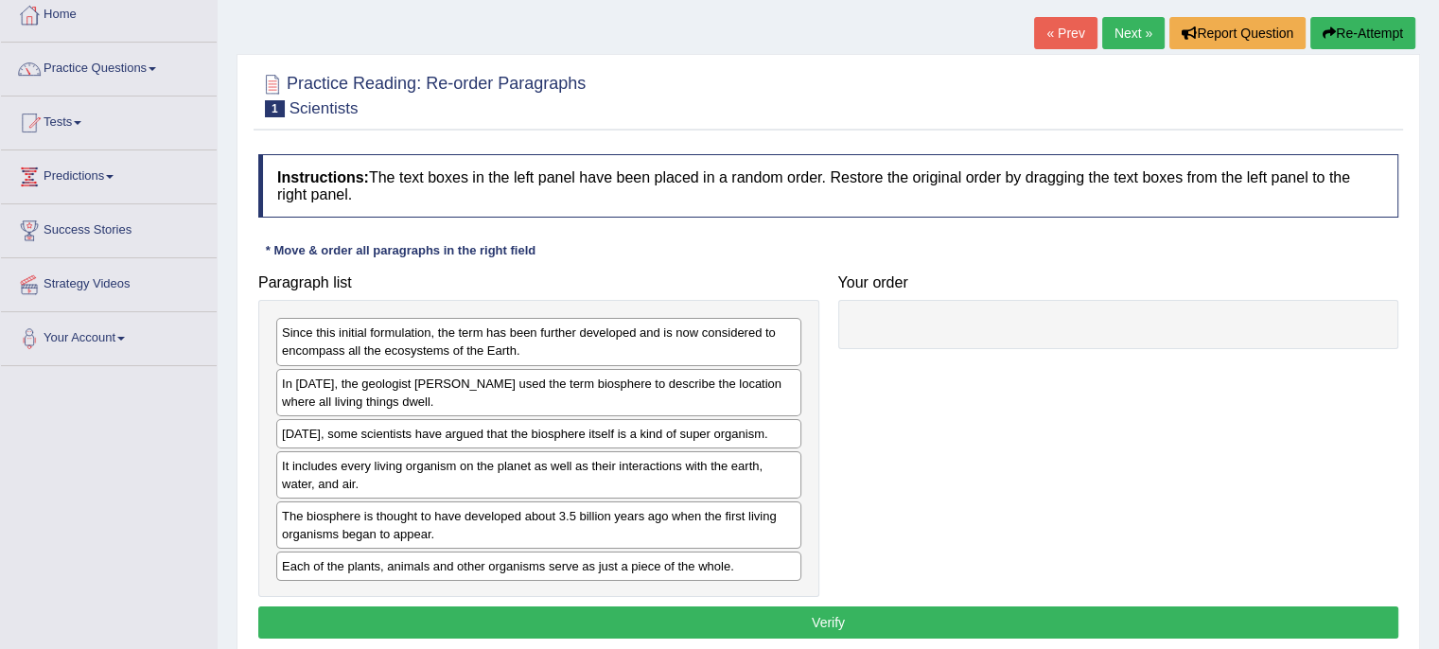 This screenshot has width=1439, height=649. What do you see at coordinates (538, 525) in the screenshot?
I see `div: The biosphere is thought to have developed about 3.5 billion years ago when the first living orga...` at bounding box center [538, 525].